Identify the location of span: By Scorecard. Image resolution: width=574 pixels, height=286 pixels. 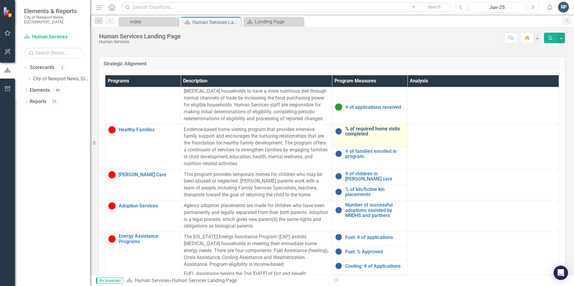
(110, 281).